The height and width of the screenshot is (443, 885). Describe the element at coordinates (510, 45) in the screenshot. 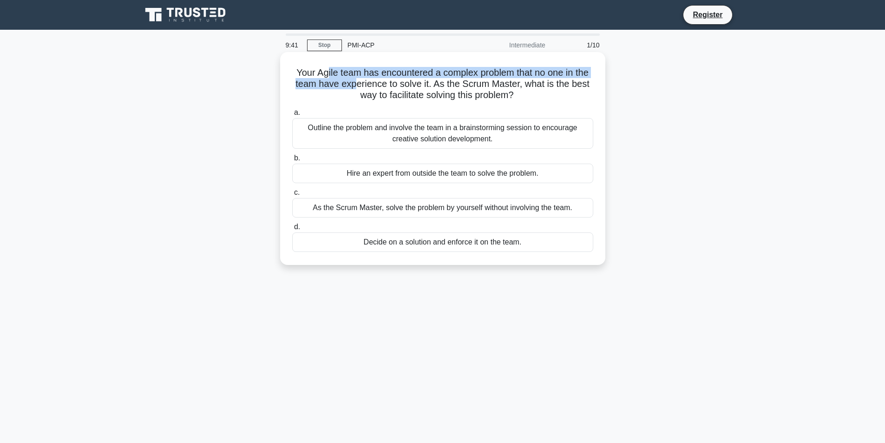

I see `div: Intermediate` at that location.